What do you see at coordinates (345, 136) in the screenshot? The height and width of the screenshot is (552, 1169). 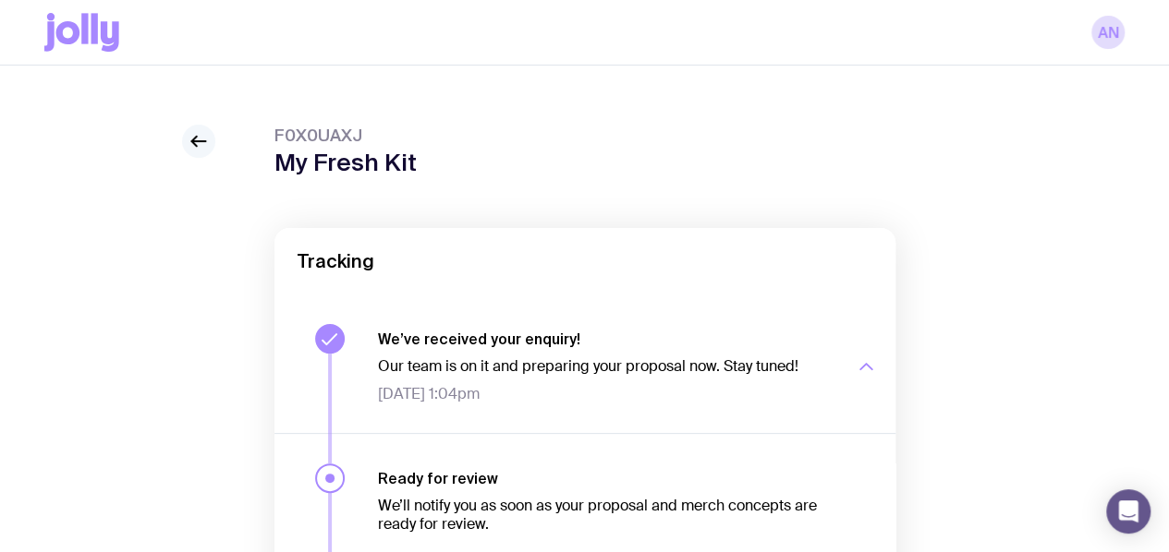 I see `span: F0X0UAXJ` at bounding box center [345, 136].